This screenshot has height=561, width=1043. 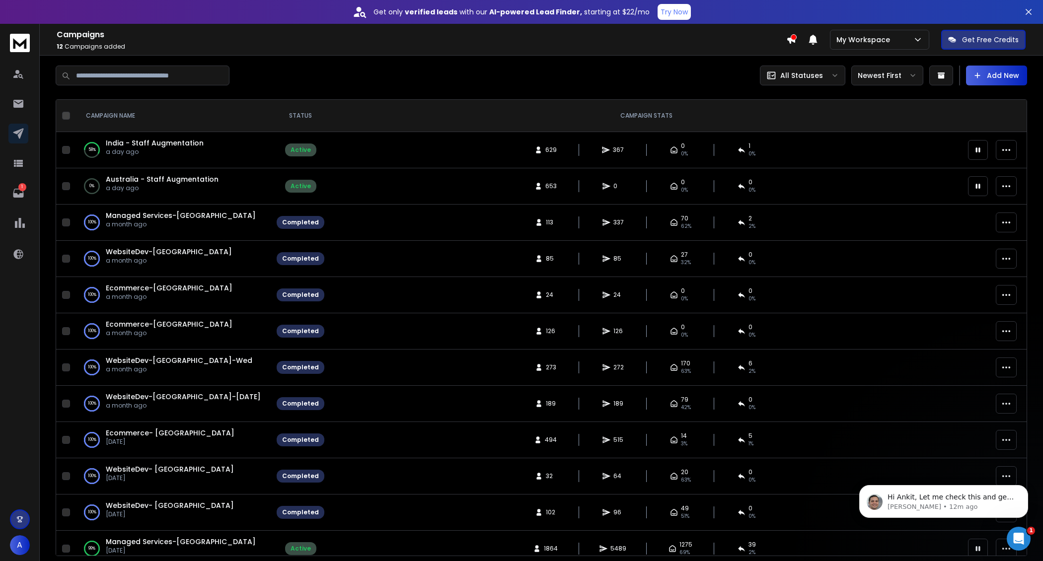 What do you see at coordinates (20, 43) in the screenshot?
I see `img: logo` at bounding box center [20, 43].